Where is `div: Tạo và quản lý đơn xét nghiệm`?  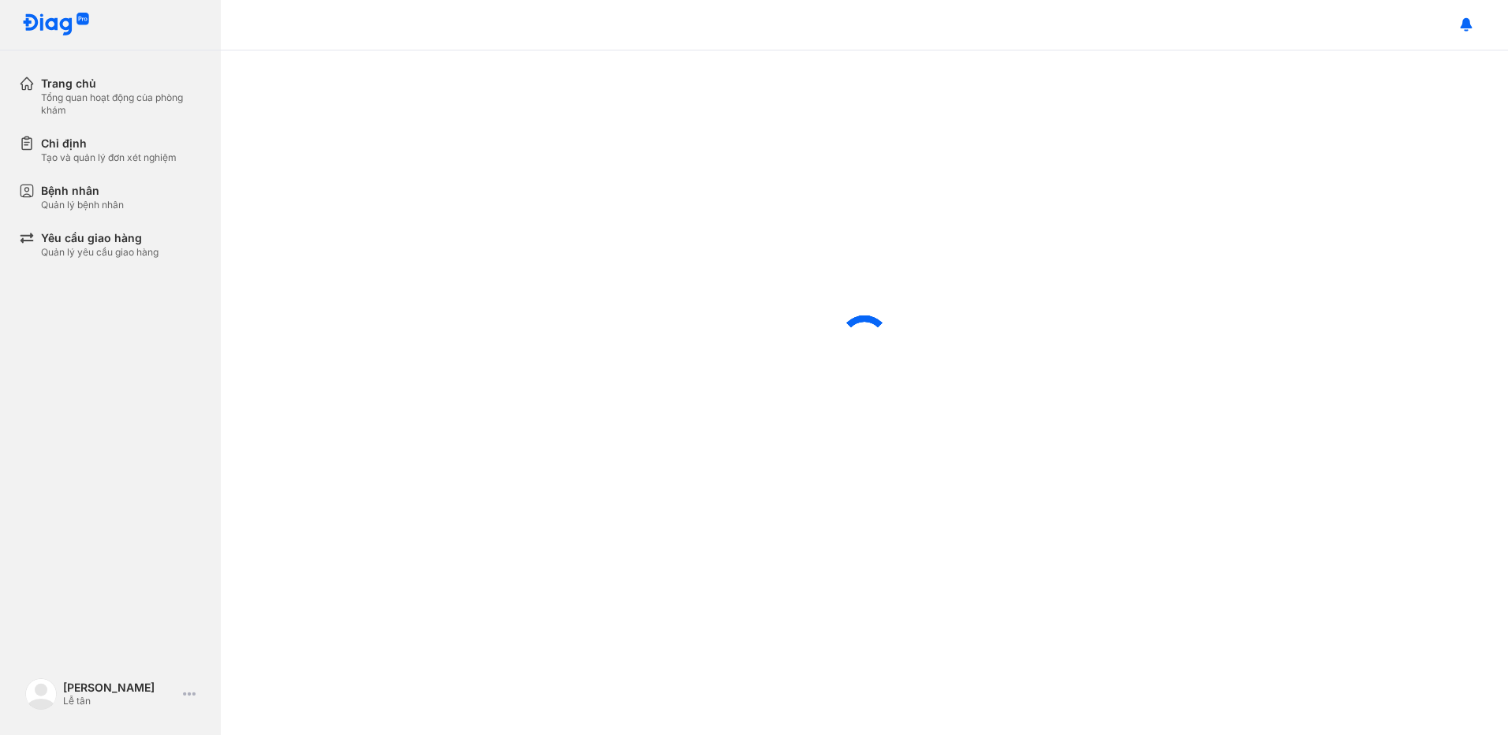 div: Tạo và quản lý đơn xét nghiệm is located at coordinates (109, 158).